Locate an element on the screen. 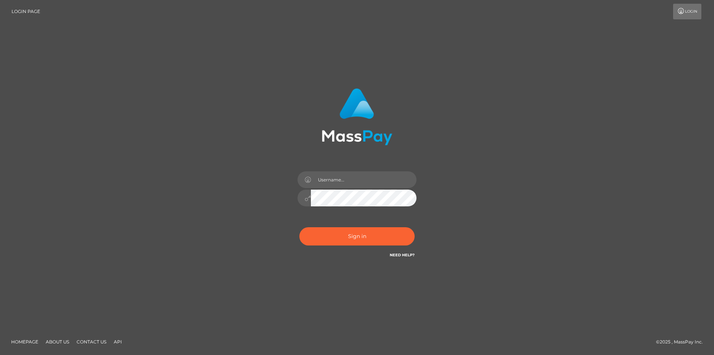 Image resolution: width=714 pixels, height=355 pixels. input: Username... is located at coordinates (364, 179).